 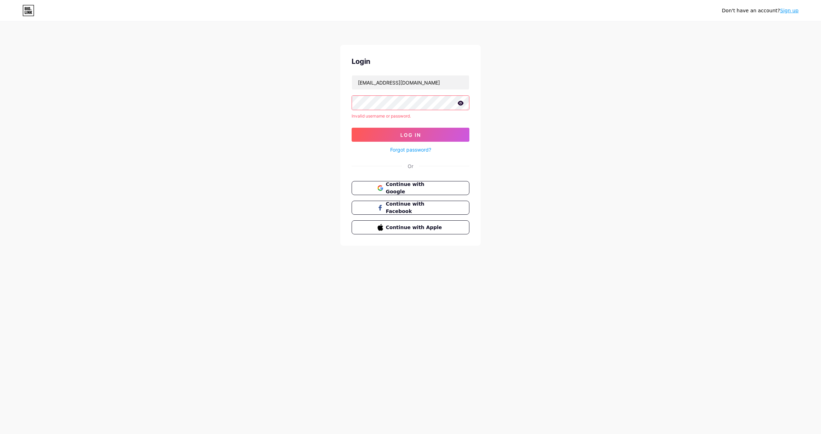 What do you see at coordinates (410, 227) in the screenshot?
I see `button: Continue with Apple` at bounding box center [410, 227].